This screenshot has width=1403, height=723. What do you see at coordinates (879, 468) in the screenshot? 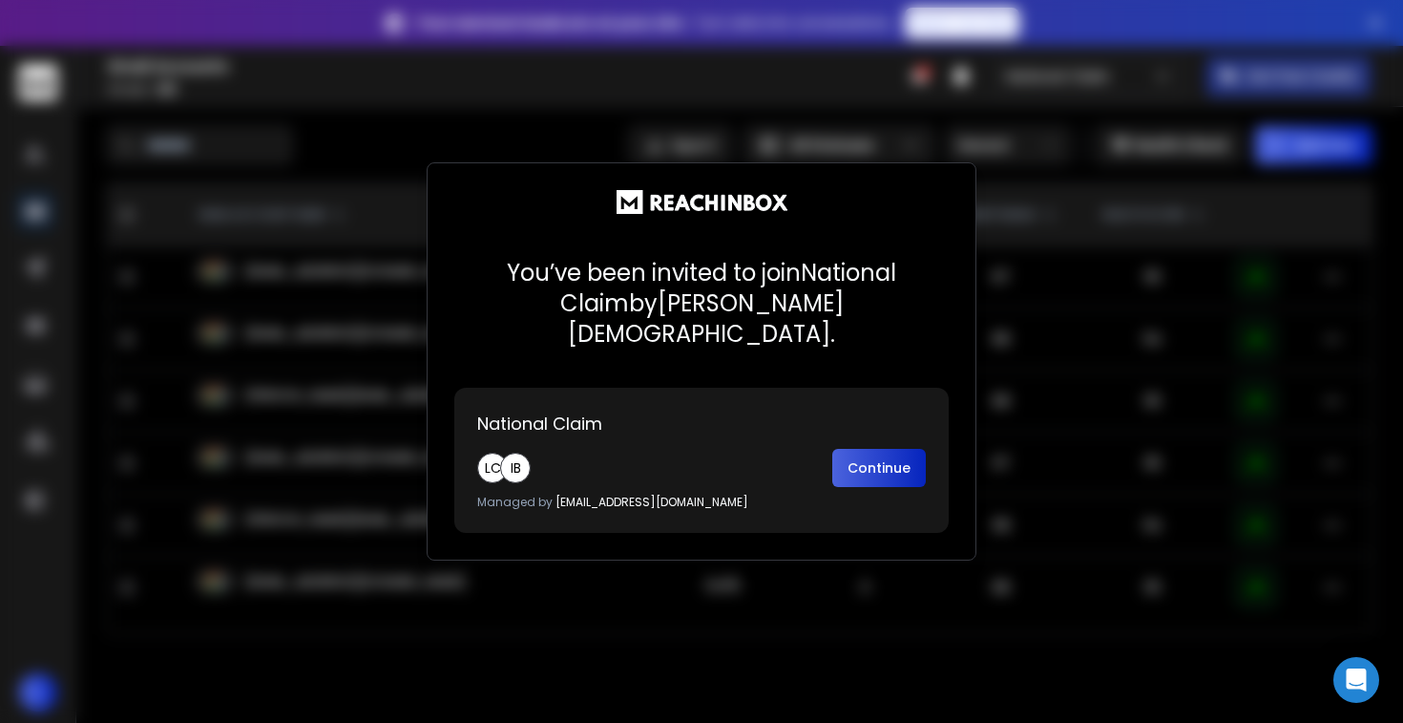
I see `button: Continue` at bounding box center [879, 468].